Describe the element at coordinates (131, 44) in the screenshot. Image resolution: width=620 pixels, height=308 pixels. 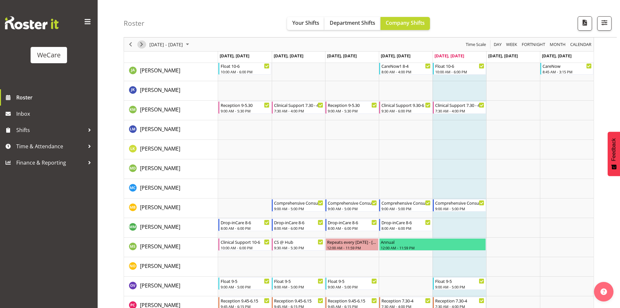
I see `button: Previous` at that location.